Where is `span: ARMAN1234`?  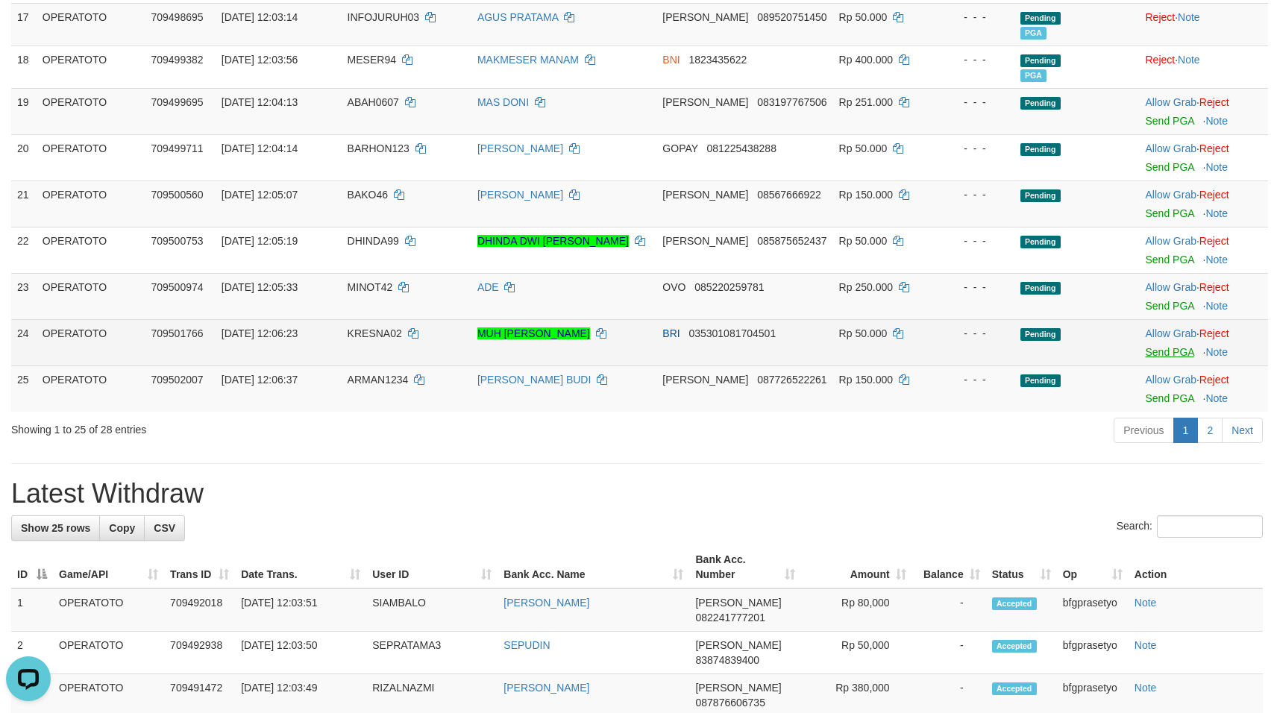 span: ARMAN1234 is located at coordinates (378, 380).